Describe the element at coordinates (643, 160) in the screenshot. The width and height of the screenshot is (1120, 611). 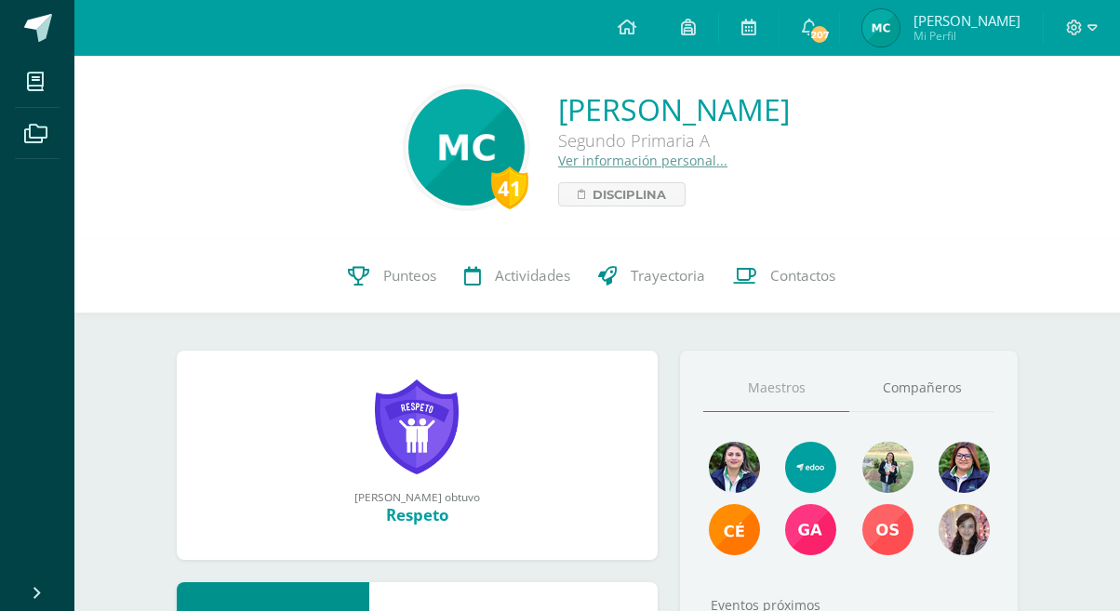
I see `a: Ver información personal...` at that location.